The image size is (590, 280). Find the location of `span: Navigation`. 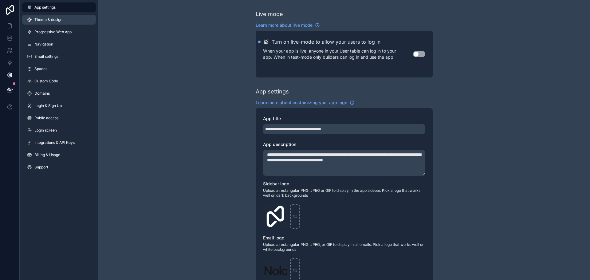

span: Navigation is located at coordinates (44, 44).